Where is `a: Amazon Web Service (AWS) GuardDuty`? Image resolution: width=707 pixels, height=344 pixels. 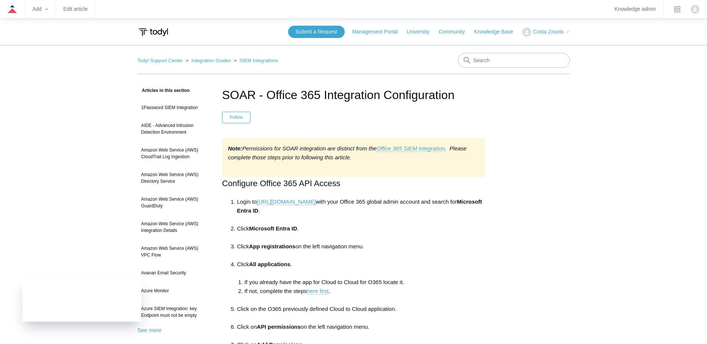
a: Amazon Web Service (AWS) GuardDuty is located at coordinates (174, 203).